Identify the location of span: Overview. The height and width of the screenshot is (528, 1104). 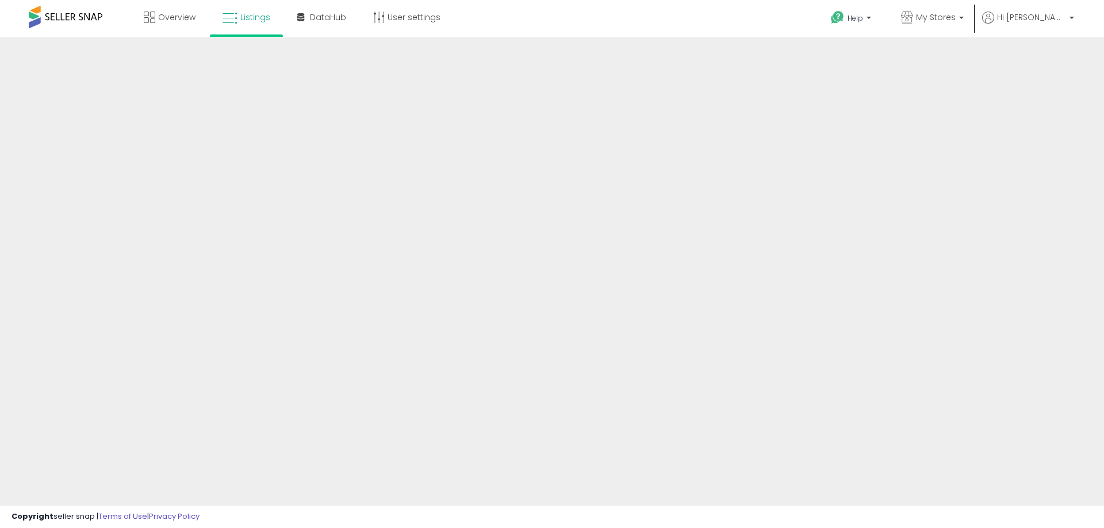
(176, 17).